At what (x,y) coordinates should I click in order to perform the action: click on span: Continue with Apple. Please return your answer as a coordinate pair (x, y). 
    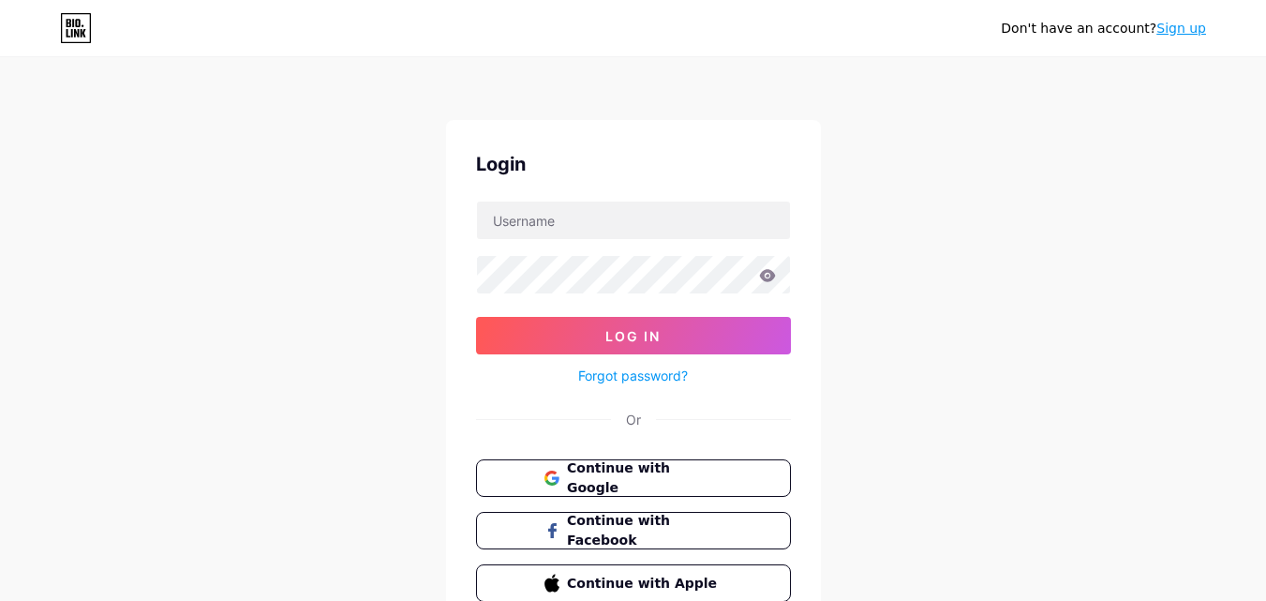
    Looking at the image, I should click on (644, 583).